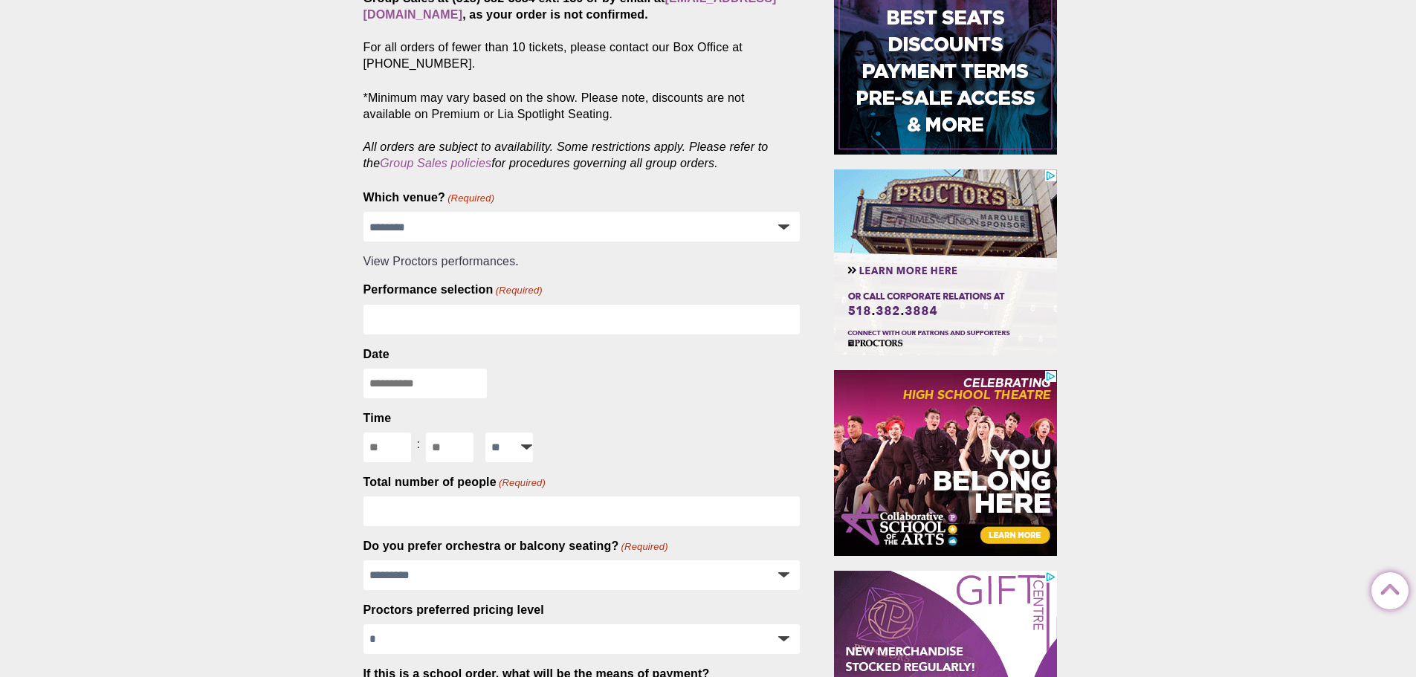 The height and width of the screenshot is (677, 1416). I want to click on label: Proctors preferred pricing level, so click(453, 610).